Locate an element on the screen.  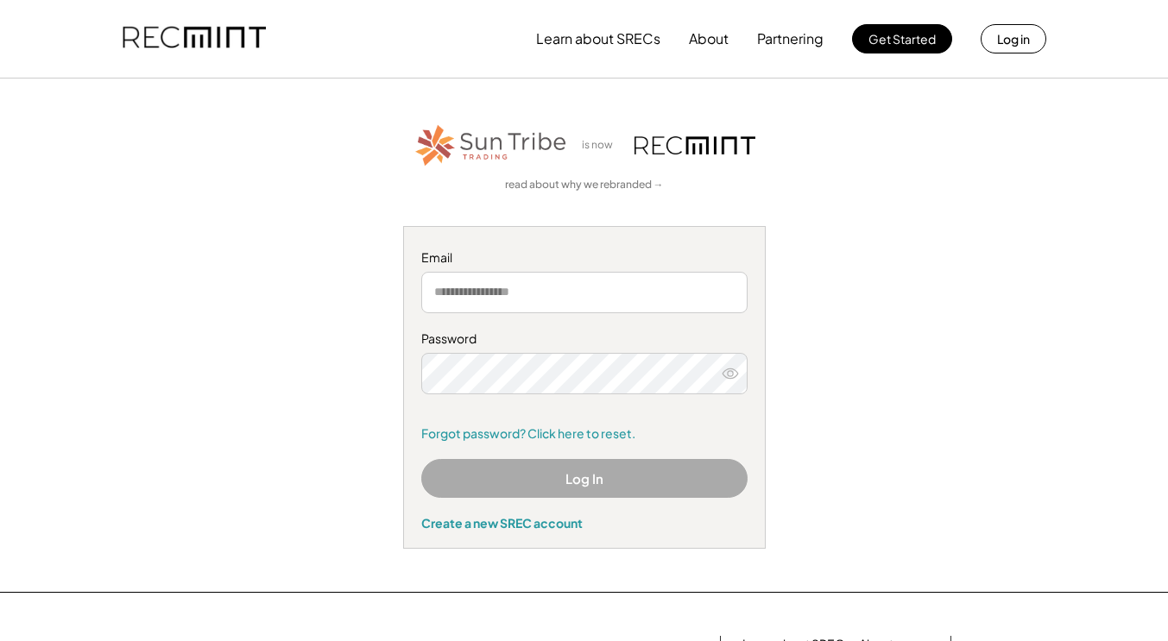
div: Email is located at coordinates (584, 258).